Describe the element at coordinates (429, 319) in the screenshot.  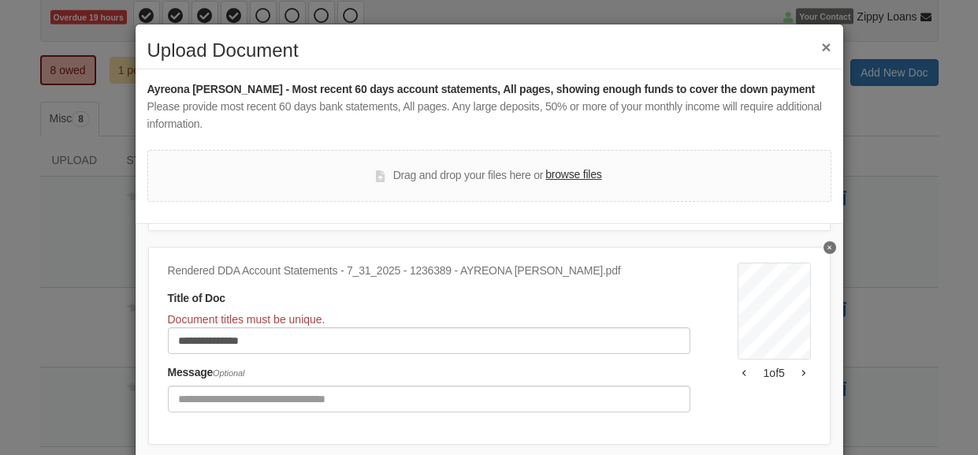
I see `div: Document titles must be unique.` at that location.